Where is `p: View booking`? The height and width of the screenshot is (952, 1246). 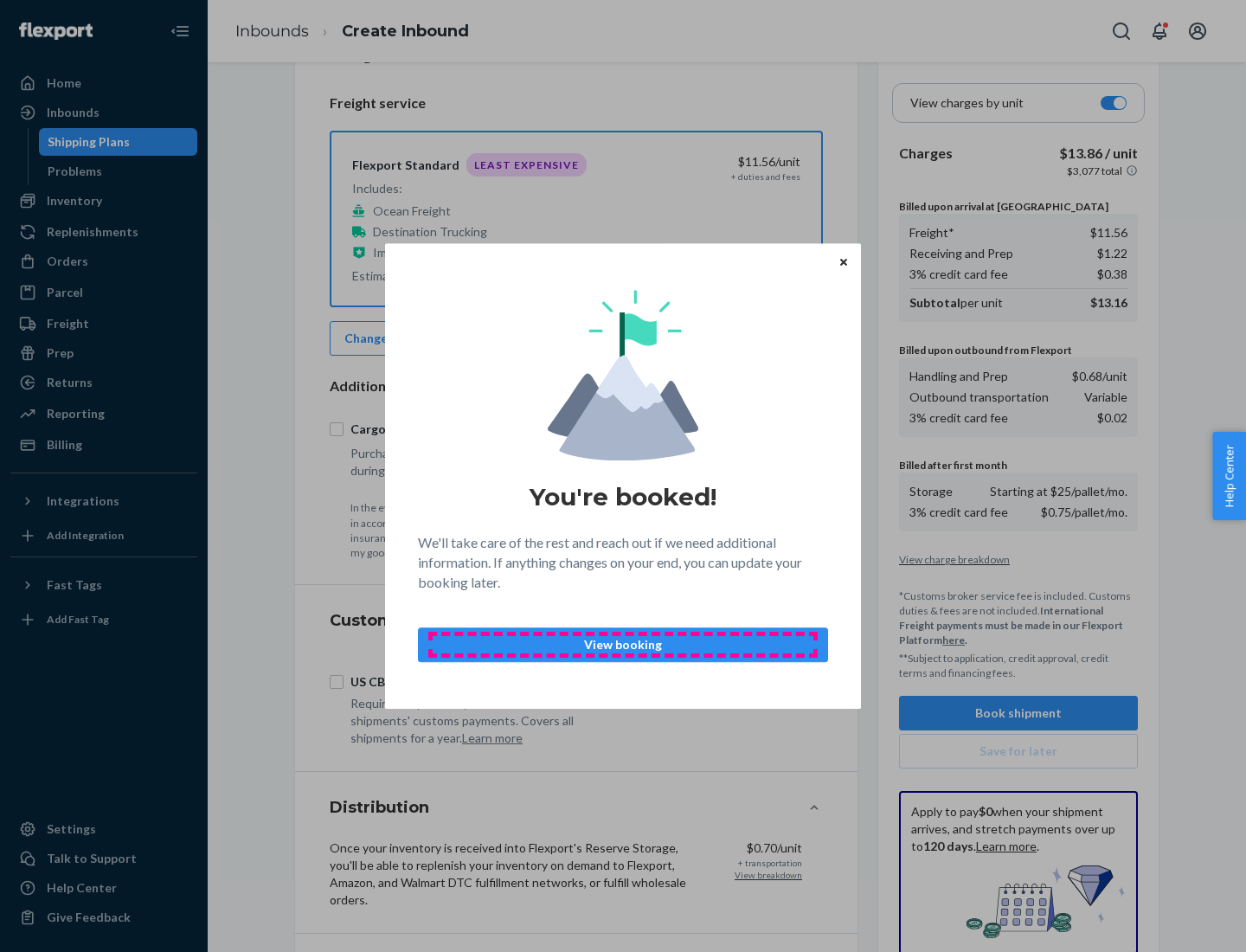 p: View booking is located at coordinates (623, 645).